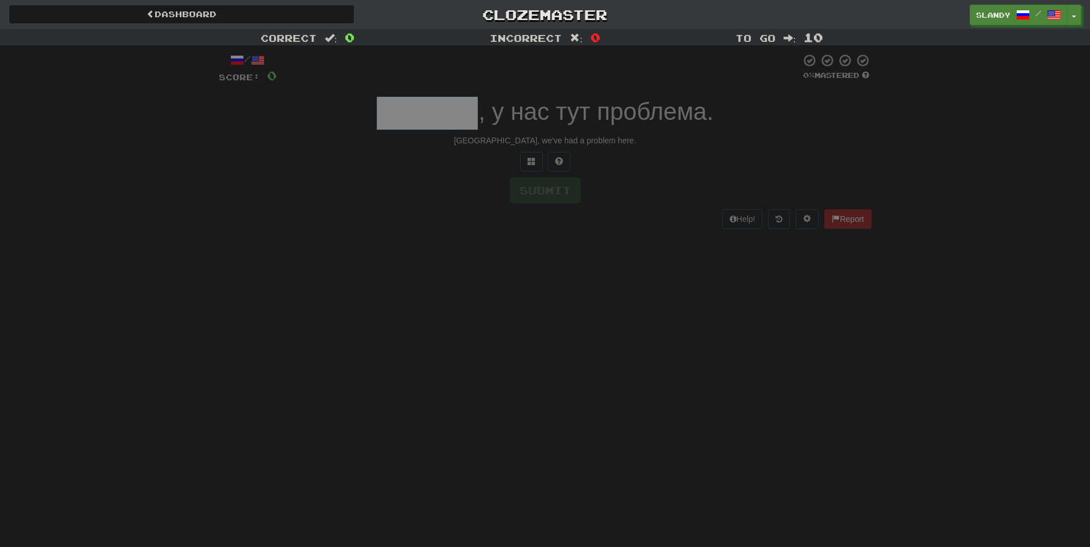  What do you see at coordinates (836, 76) in the screenshot?
I see `div: Mastered` at bounding box center [836, 76].